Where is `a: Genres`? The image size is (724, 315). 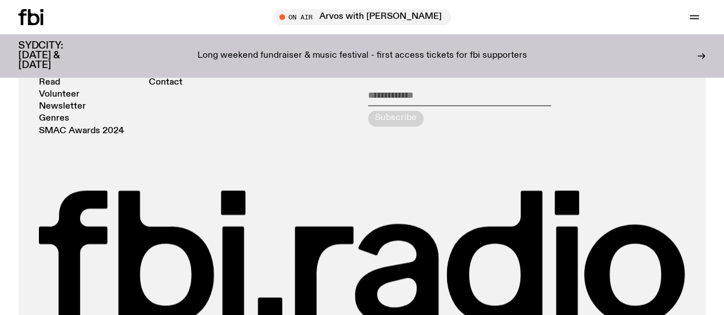
a: Genres is located at coordinates (54, 118).